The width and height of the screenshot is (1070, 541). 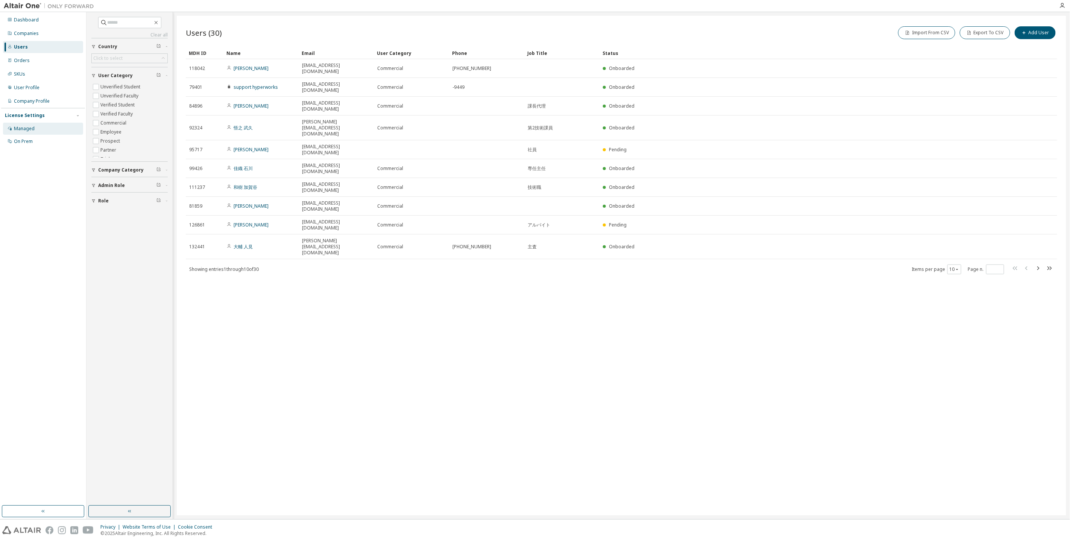 What do you see at coordinates (261, 53) in the screenshot?
I see `div: Name` at bounding box center [261, 53].